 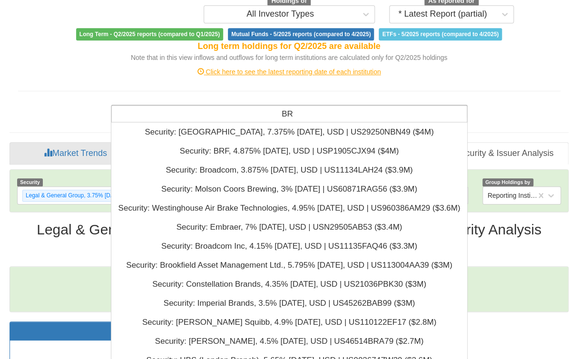 What do you see at coordinates (289, 47) in the screenshot?
I see `div: Long term holdings for Q2/2025 are available` at bounding box center [289, 47].